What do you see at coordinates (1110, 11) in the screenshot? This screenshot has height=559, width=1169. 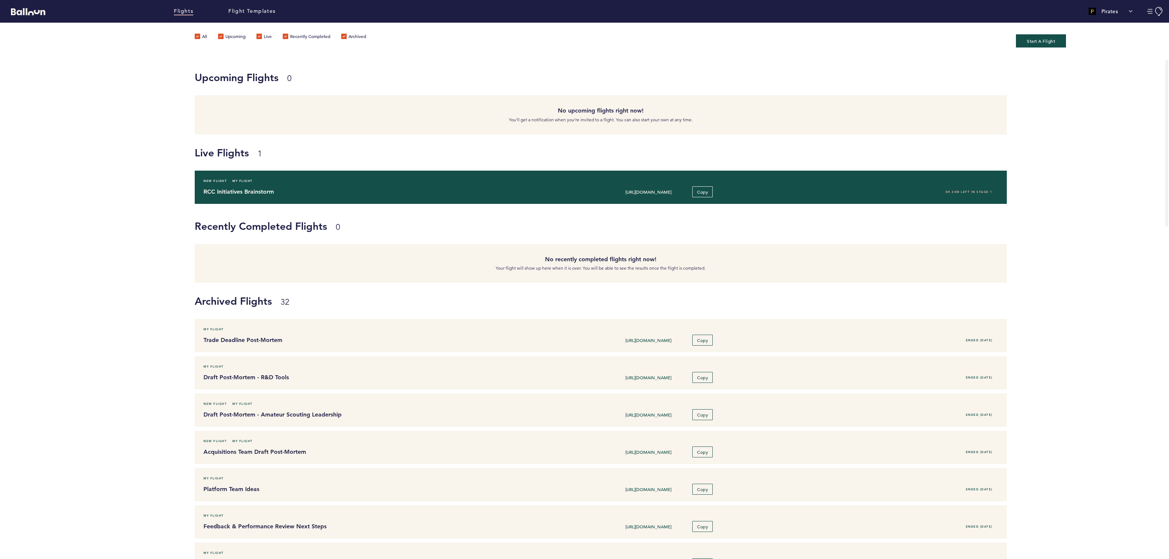 I see `p: Pirates` at bounding box center [1110, 11].